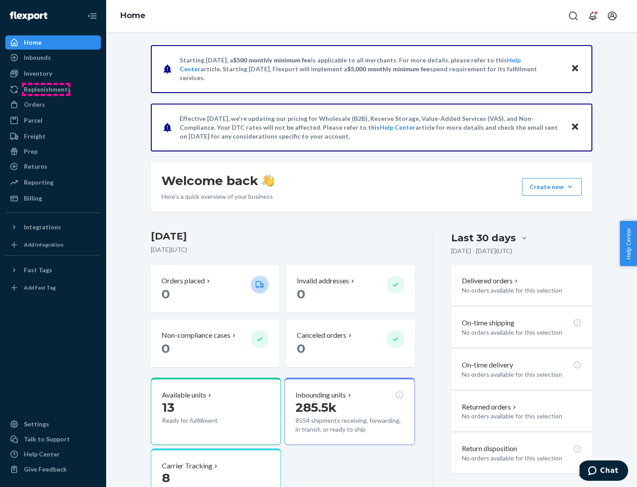  Describe the element at coordinates (45, 469) in the screenshot. I see `div: Give Feedback` at that location.